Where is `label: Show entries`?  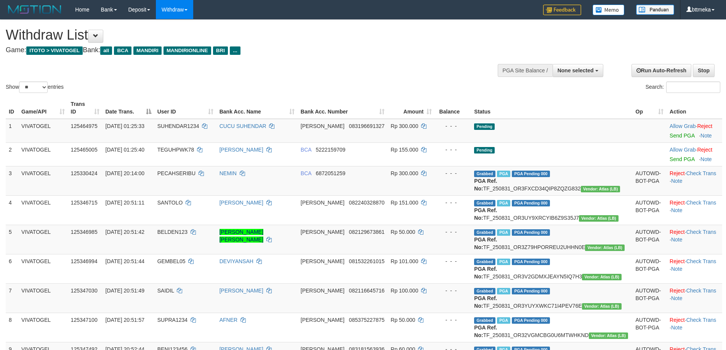
label: Show entries is located at coordinates (35, 87).